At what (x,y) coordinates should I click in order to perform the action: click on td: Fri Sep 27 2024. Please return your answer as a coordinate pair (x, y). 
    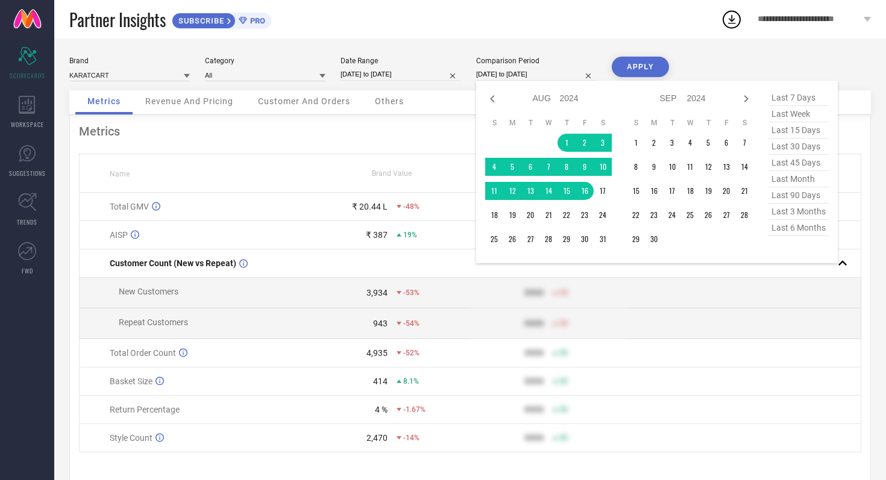
    Looking at the image, I should click on (726, 215).